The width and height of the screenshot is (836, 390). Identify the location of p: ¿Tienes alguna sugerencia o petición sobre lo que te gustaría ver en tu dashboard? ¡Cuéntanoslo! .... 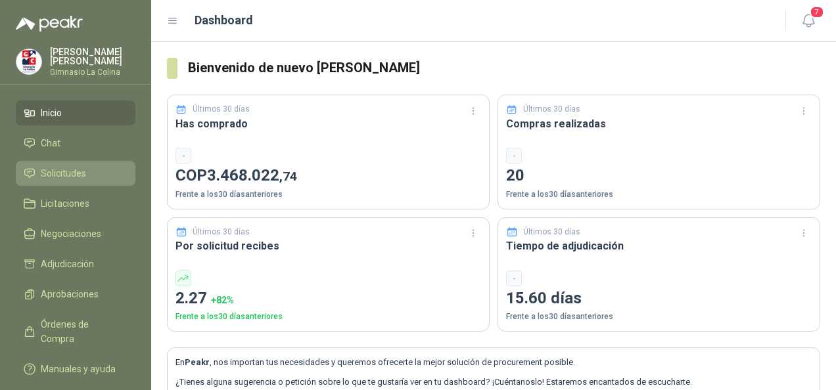
(493, 382).